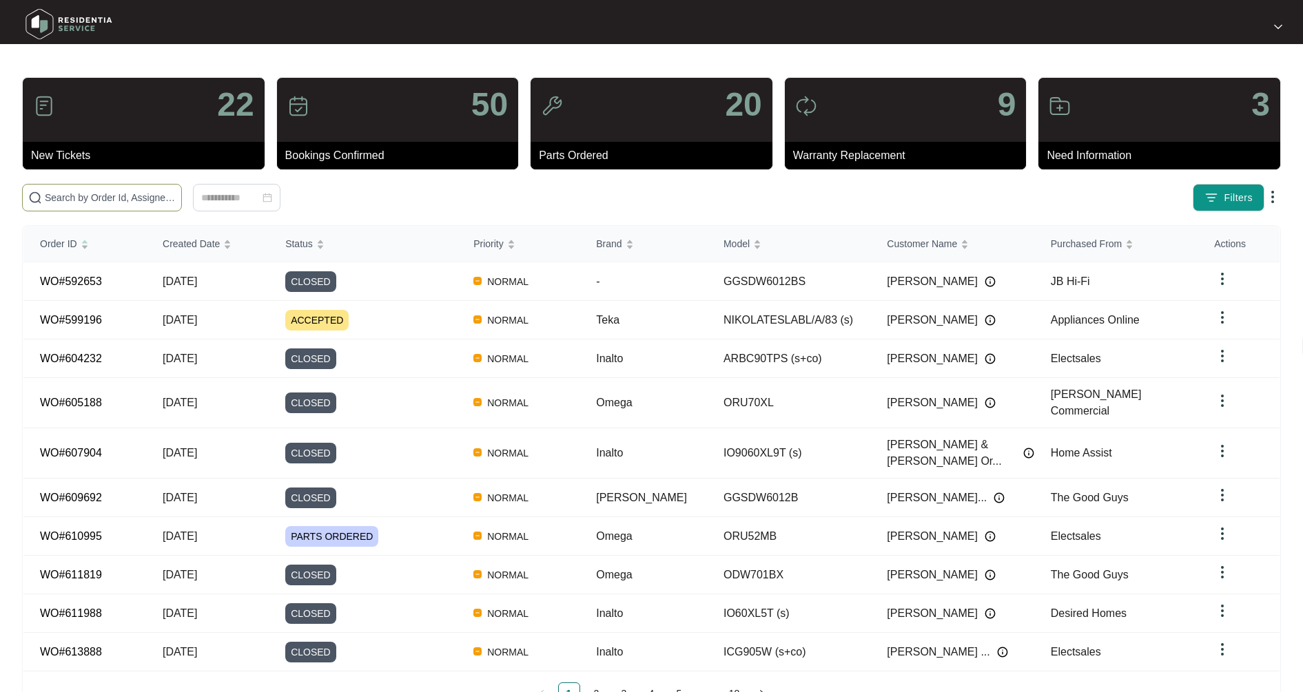  What do you see at coordinates (788, 614) in the screenshot?
I see `td: IO60XL5T (s)` at bounding box center [788, 614].